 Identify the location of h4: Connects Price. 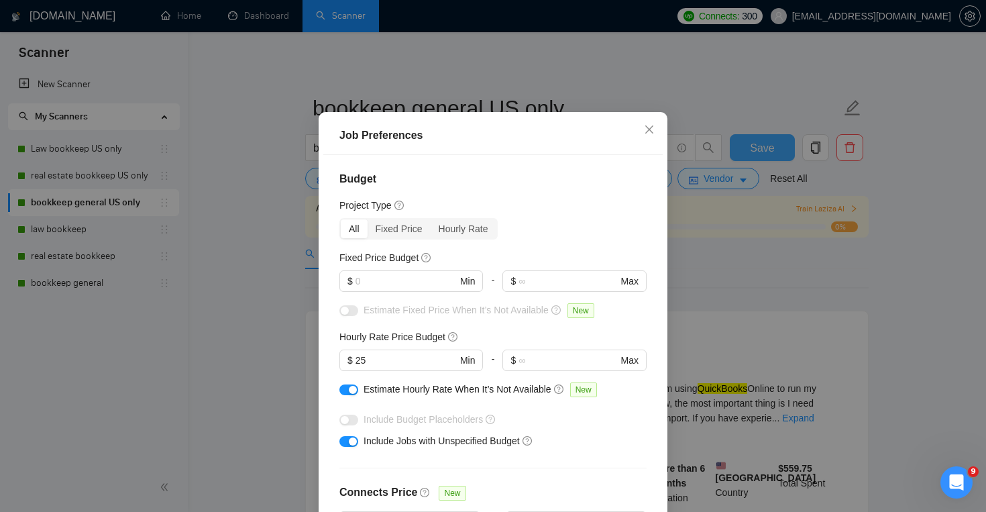
(378, 492).